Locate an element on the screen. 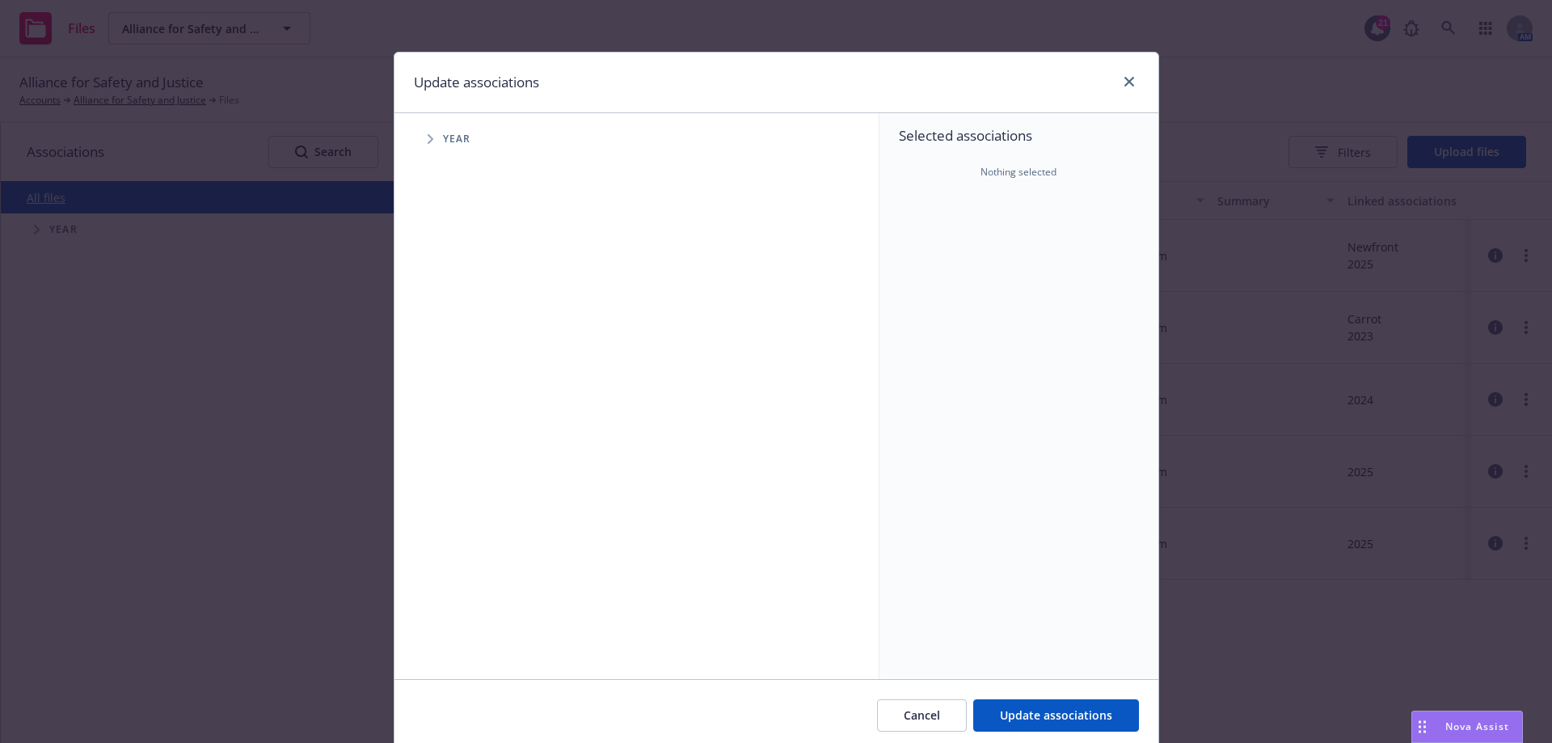  div: Tree Example is located at coordinates (636, 139).